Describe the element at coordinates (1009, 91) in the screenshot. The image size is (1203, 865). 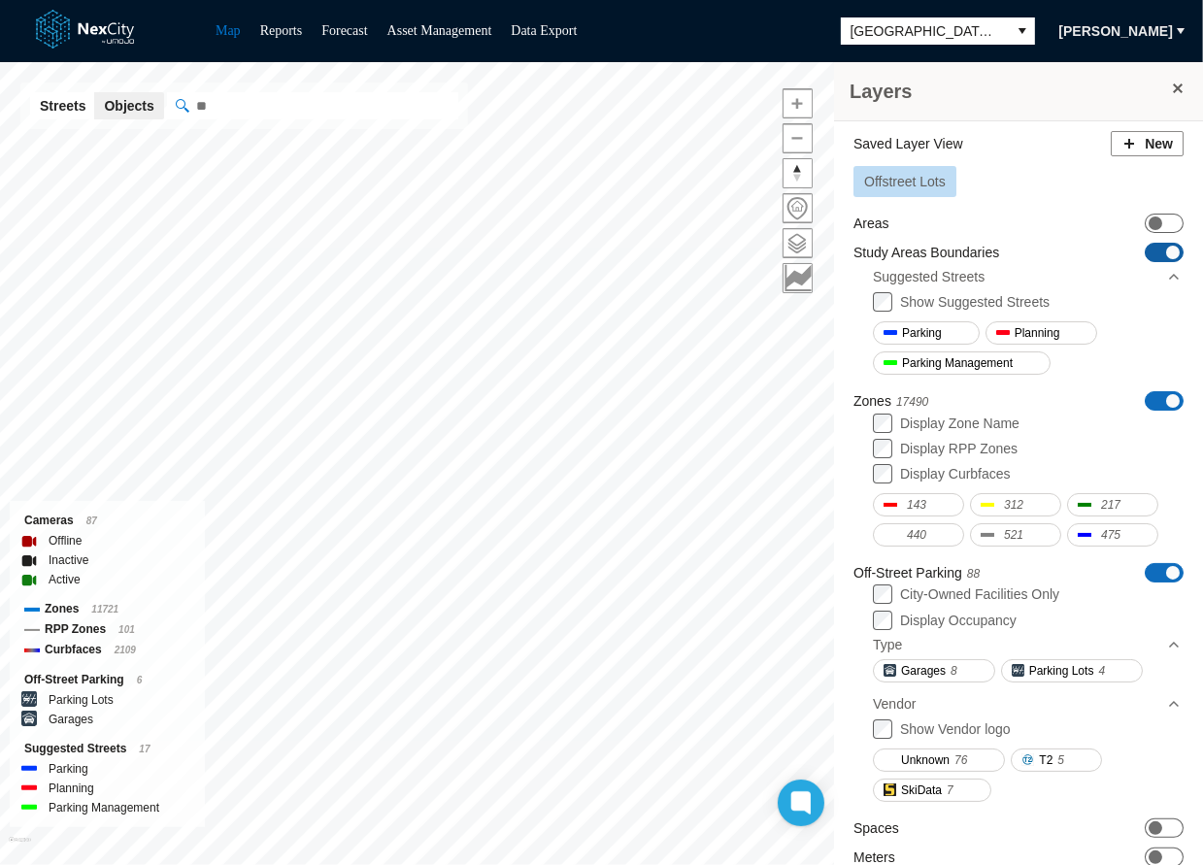
I see `h3: Layers` at that location.